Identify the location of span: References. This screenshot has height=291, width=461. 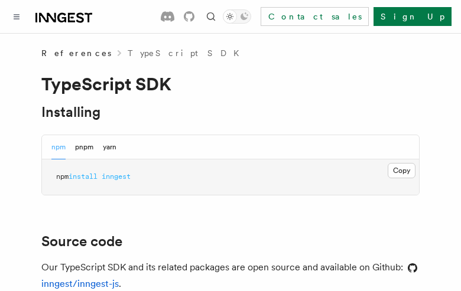
(76, 53).